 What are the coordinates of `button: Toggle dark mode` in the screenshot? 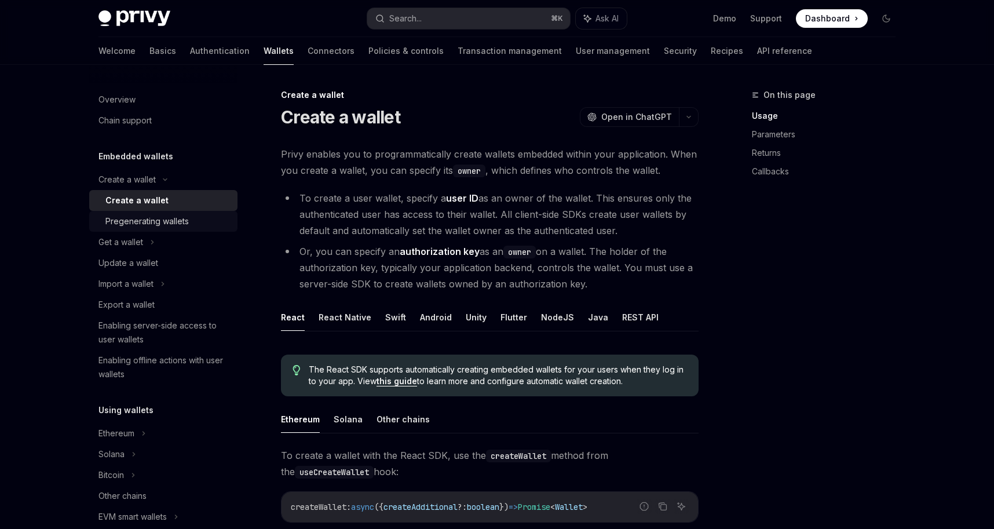 It's located at (887, 19).